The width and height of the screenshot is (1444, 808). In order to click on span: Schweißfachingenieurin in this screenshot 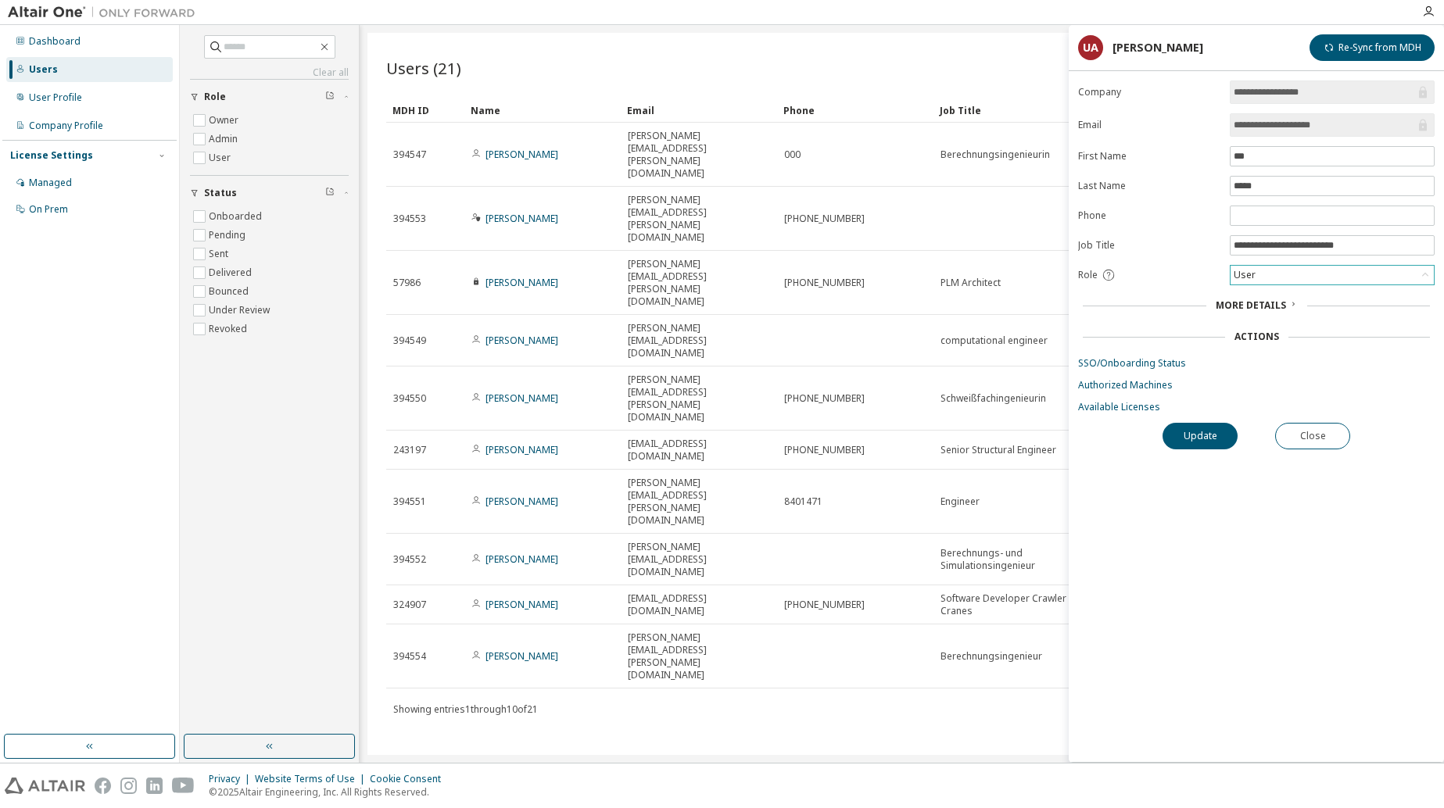, I will do `click(993, 399)`.